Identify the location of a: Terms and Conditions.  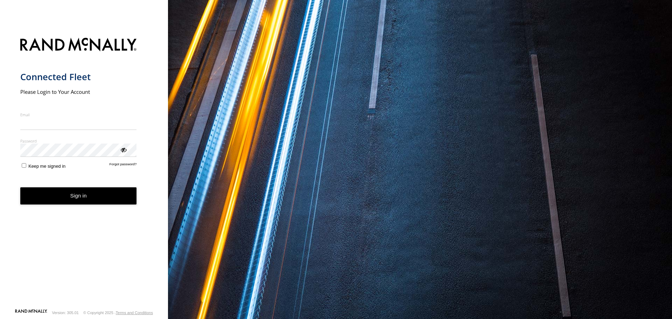
(134, 312).